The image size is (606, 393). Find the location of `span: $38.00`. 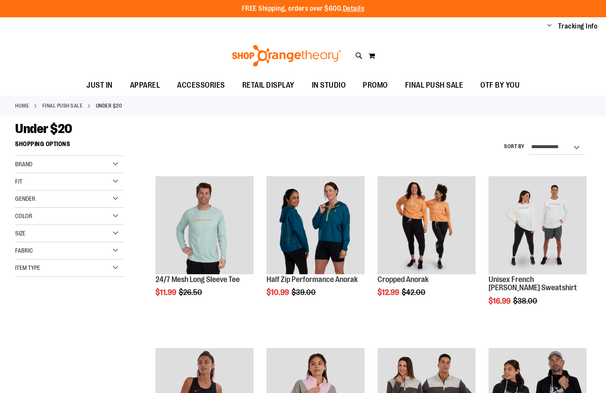

span: $38.00 is located at coordinates (525, 301).